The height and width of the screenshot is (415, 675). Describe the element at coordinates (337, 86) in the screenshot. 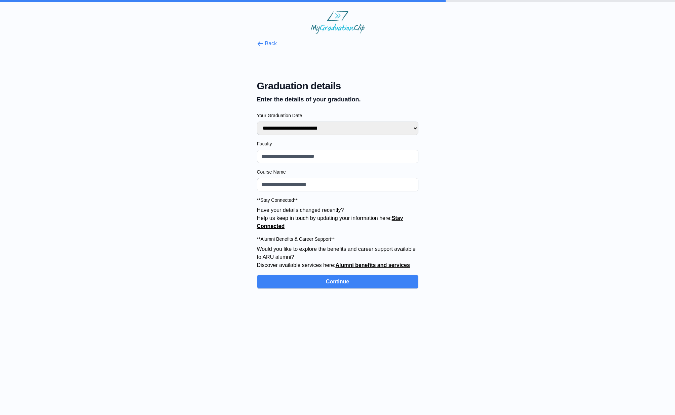

I see `span: Graduation details` at that location.